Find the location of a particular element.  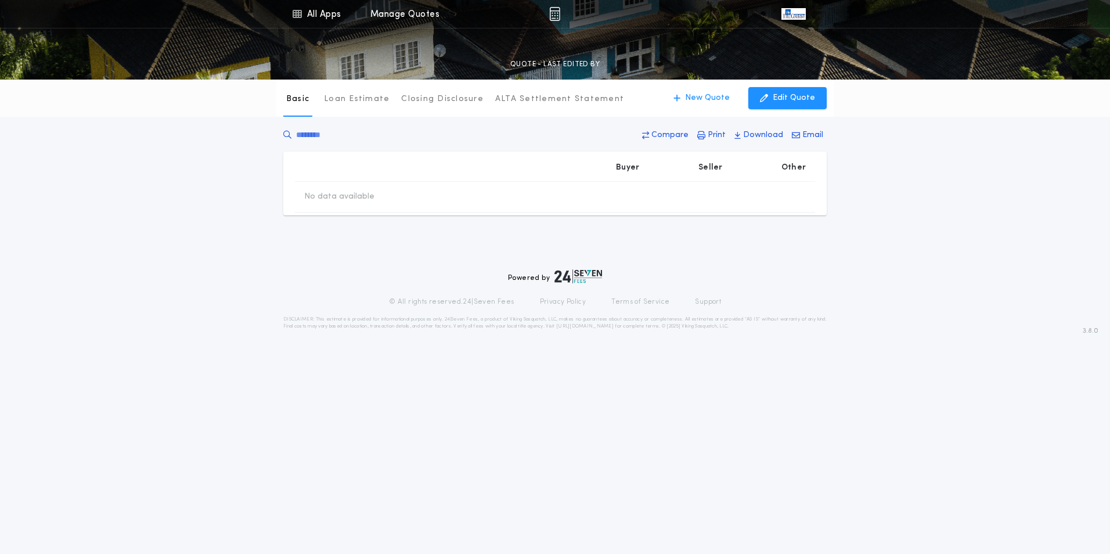

a: Support is located at coordinates (708, 302).